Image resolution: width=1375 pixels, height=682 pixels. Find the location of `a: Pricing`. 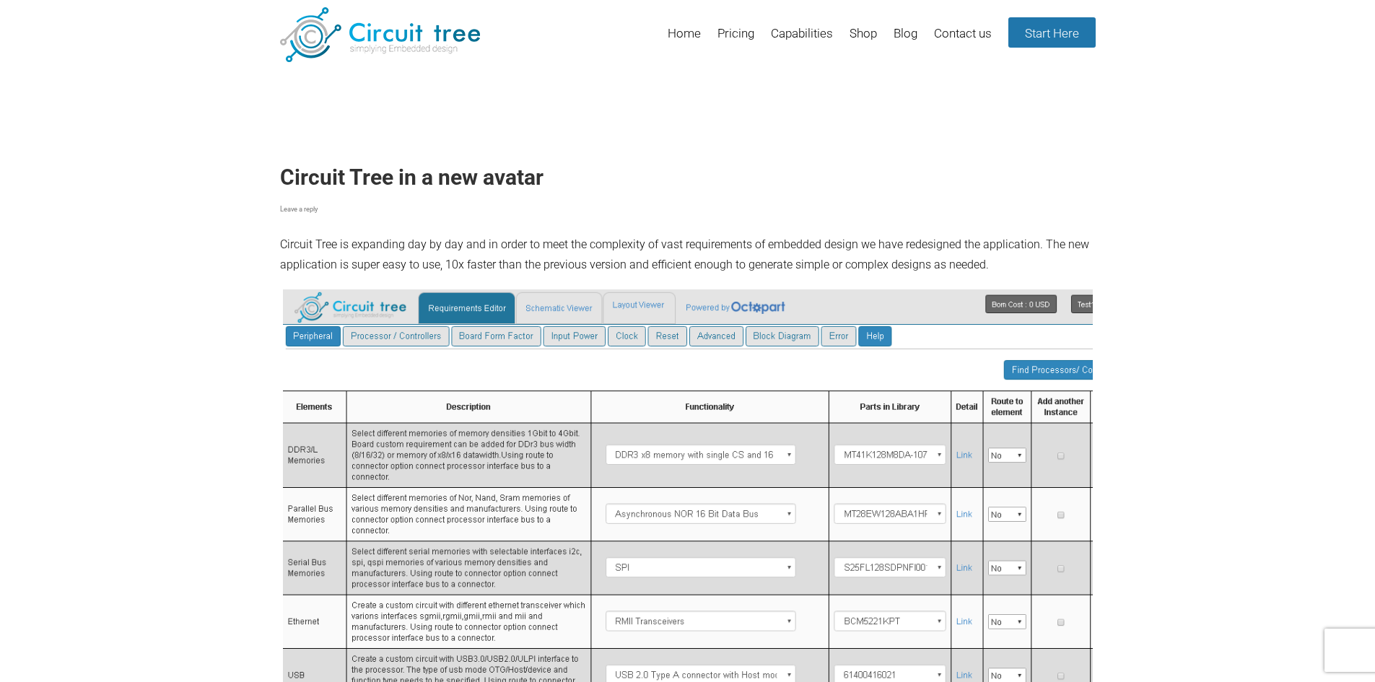

a: Pricing is located at coordinates (736, 40).